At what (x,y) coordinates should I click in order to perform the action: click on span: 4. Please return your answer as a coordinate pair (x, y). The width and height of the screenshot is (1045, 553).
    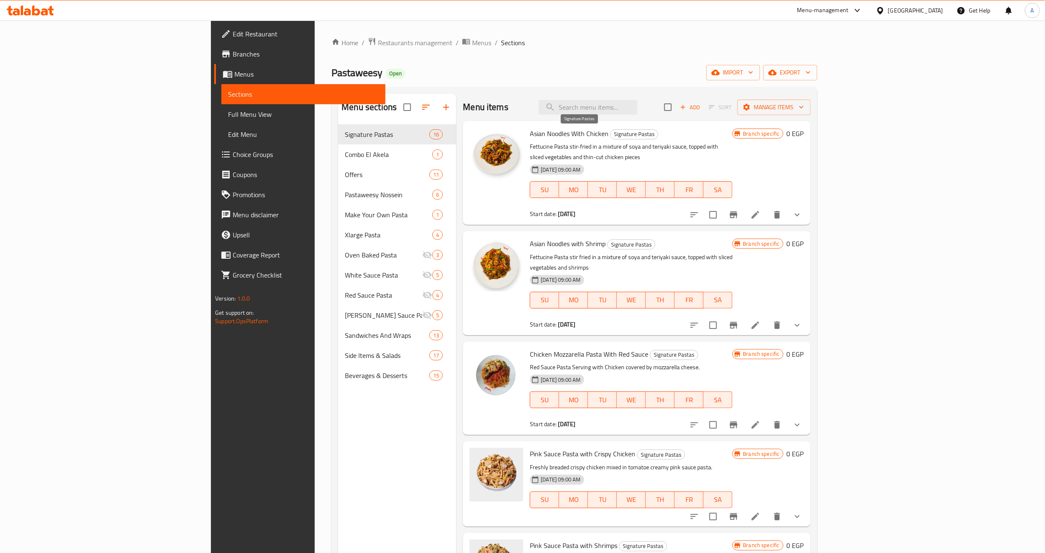
    Looking at the image, I should click on (437, 235).